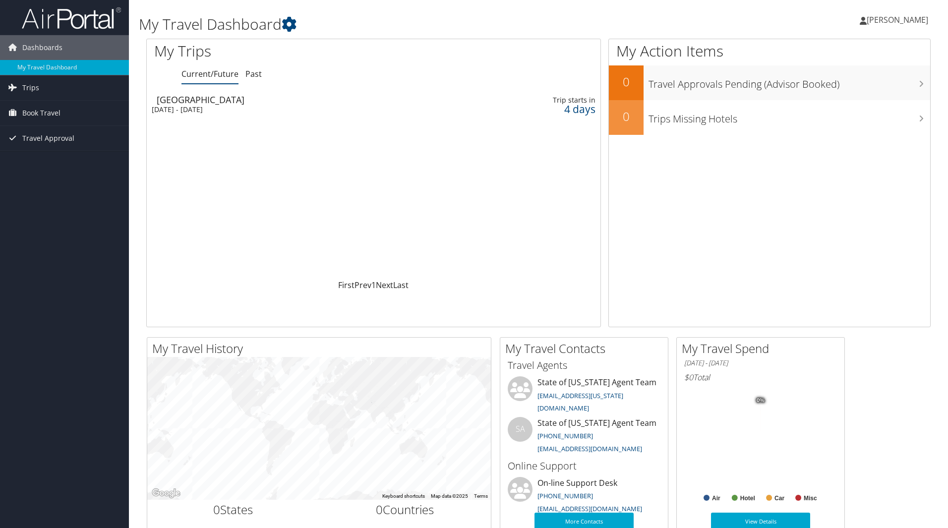 The height and width of the screenshot is (528, 948). What do you see at coordinates (405, 24) in the screenshot?
I see `h1: My Travel Dashboard` at bounding box center [405, 24].